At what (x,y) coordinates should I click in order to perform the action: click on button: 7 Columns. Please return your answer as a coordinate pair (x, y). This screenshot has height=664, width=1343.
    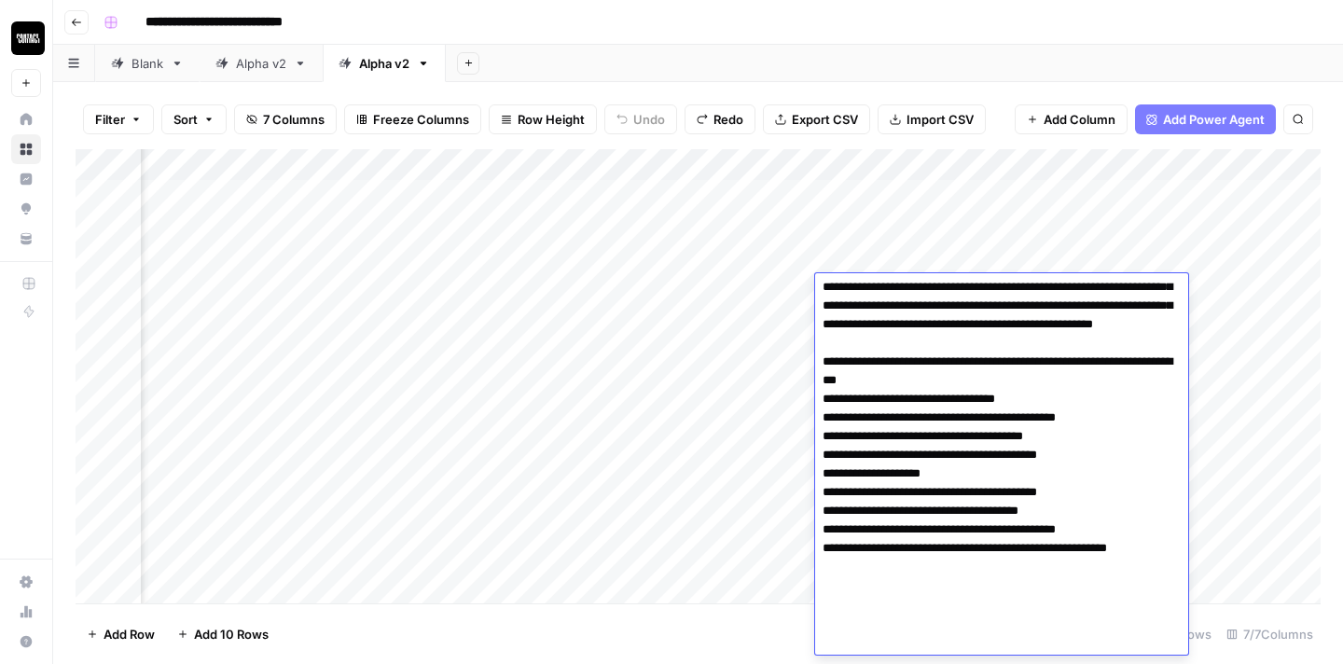
    Looking at the image, I should click on (285, 119).